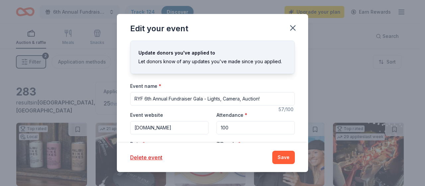  I want to click on div: 57 /100, so click(286, 109).